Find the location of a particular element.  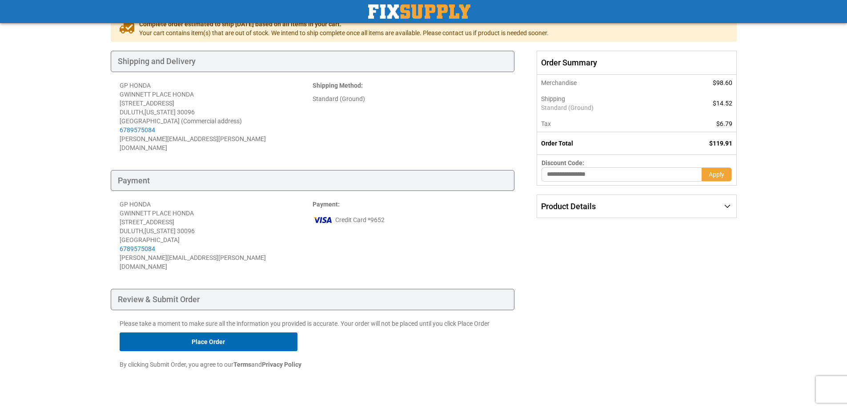

div: Shipping and Delivery is located at coordinates (312, 61).